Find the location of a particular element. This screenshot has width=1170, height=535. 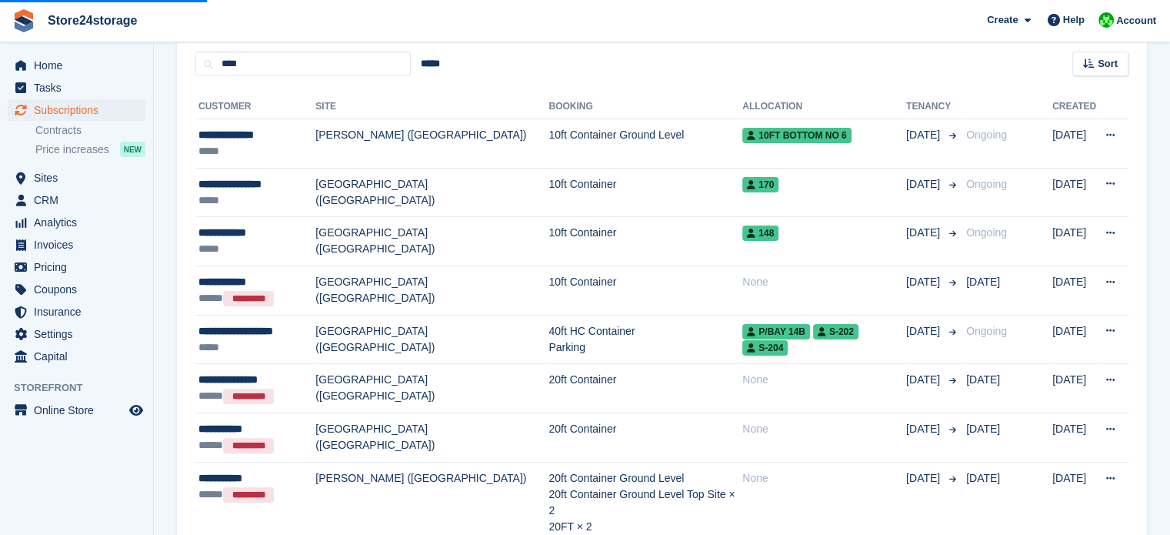

span: P/Bay 14B is located at coordinates (776, 332).